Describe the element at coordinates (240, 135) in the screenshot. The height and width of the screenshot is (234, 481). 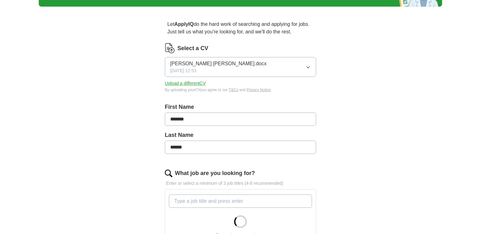
I see `label: Last Name` at that location.